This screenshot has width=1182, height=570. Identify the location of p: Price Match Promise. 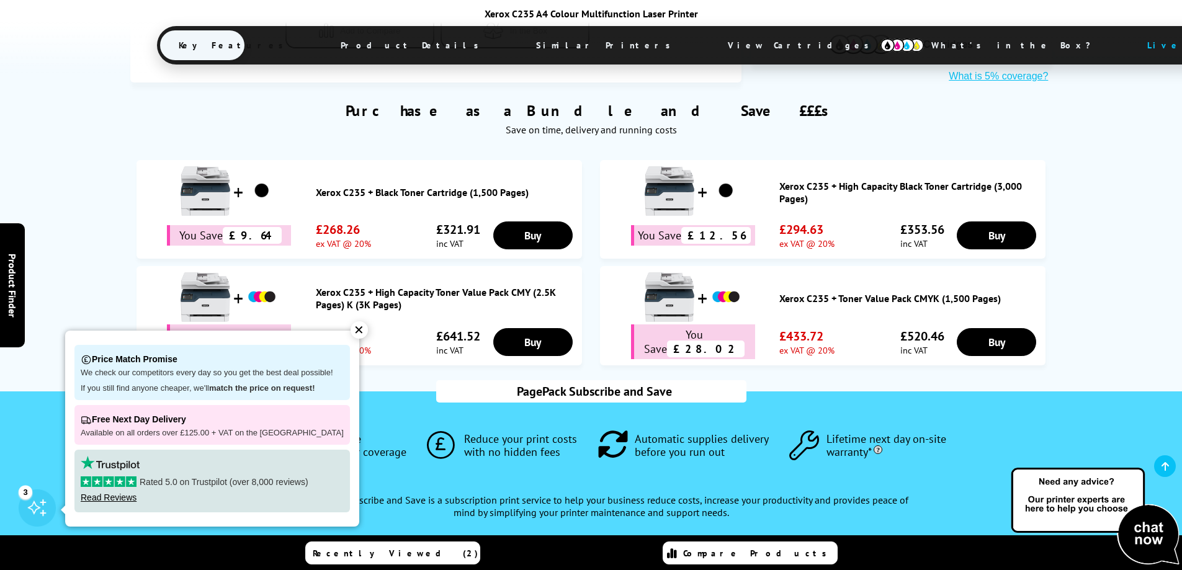
(212, 359).